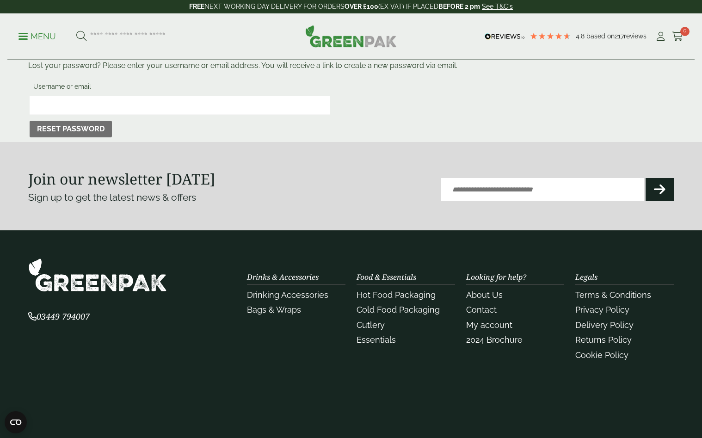  What do you see at coordinates (59, 317) in the screenshot?
I see `a: 03449 794007` at bounding box center [59, 317].